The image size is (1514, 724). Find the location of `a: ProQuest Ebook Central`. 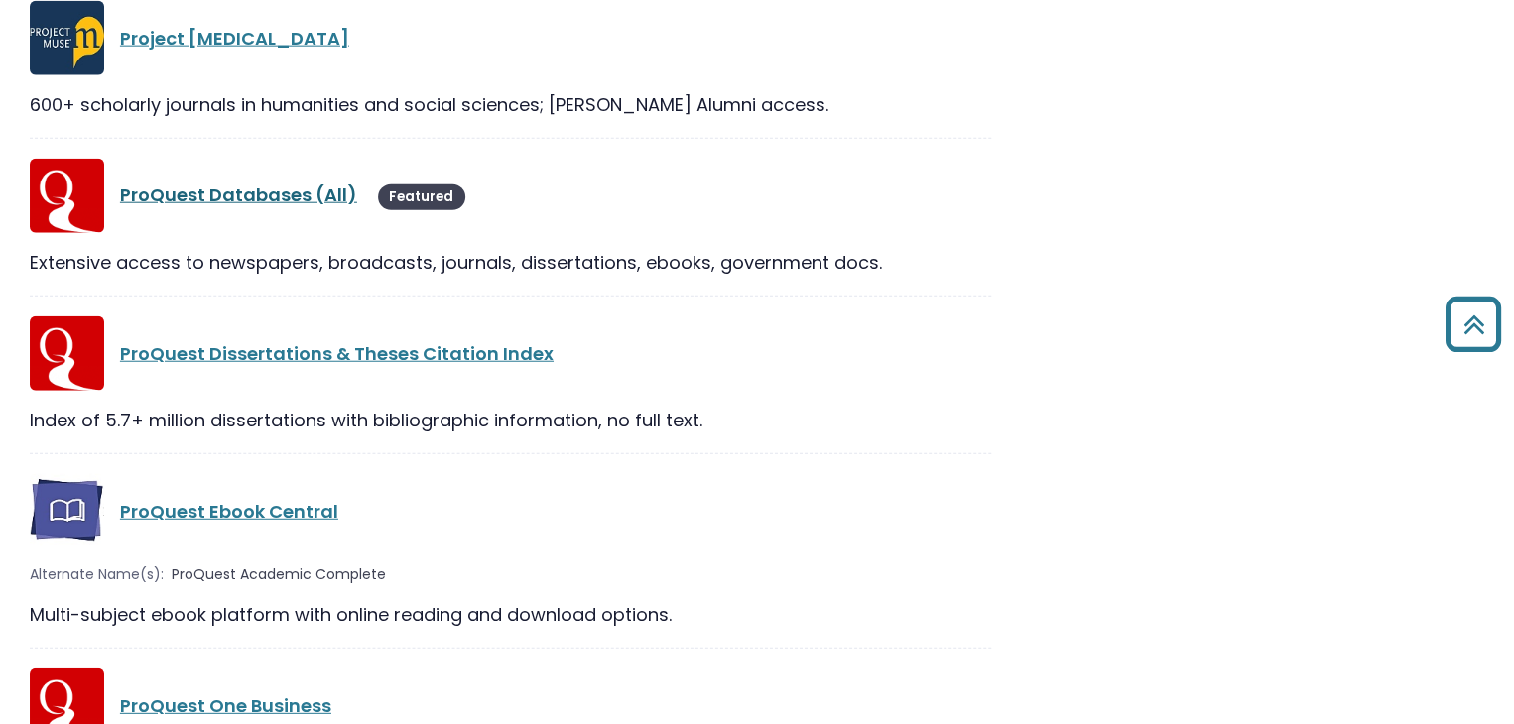

a: ProQuest Ebook Central is located at coordinates (229, 511).